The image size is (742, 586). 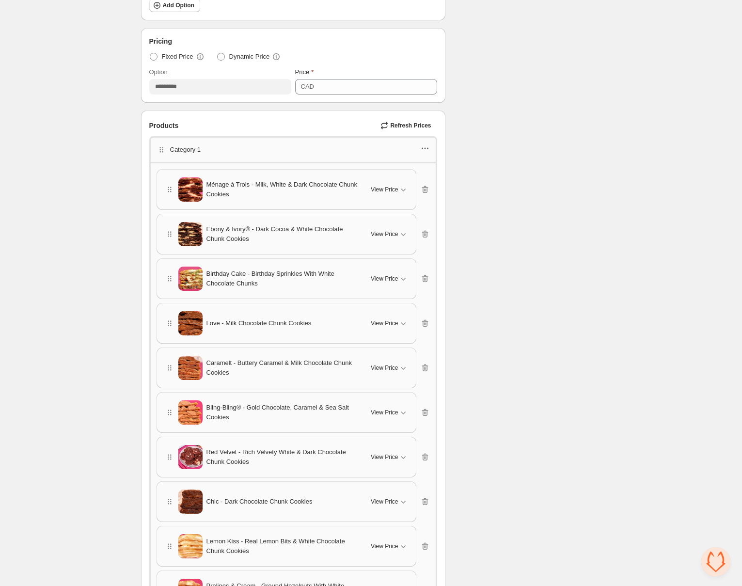 I want to click on label: Price, so click(x=304, y=72).